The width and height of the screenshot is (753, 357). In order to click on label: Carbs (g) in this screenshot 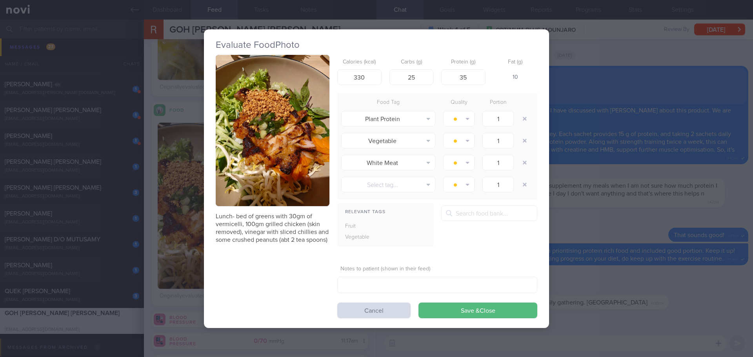, I will do `click(411, 62)`.